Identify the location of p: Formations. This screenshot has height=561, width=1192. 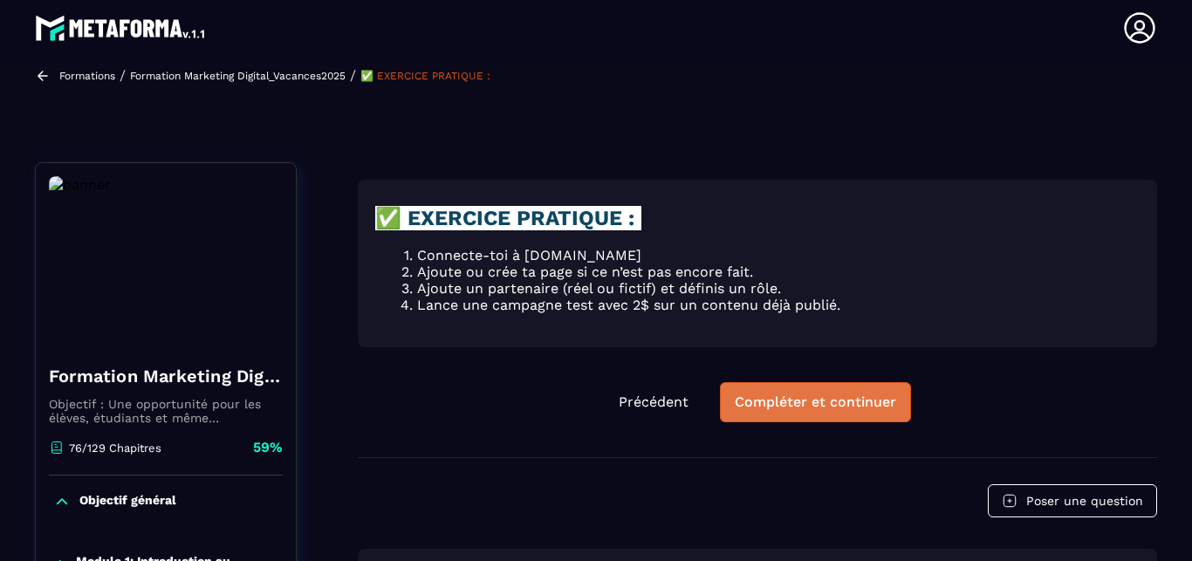
(87, 76).